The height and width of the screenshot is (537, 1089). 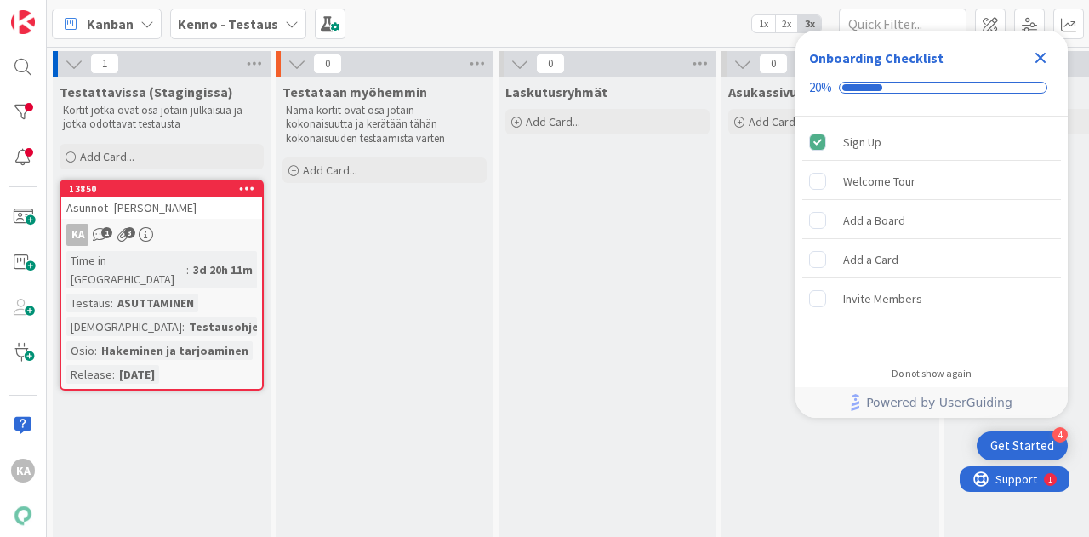 I want to click on div: Hakeminen ja tarjoaminen, so click(x=174, y=350).